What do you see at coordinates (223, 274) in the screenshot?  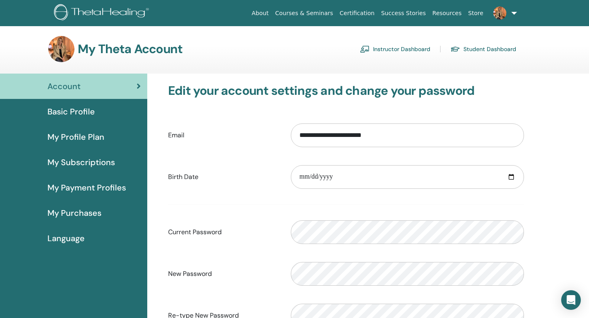 I see `label: New Password` at bounding box center [223, 274].